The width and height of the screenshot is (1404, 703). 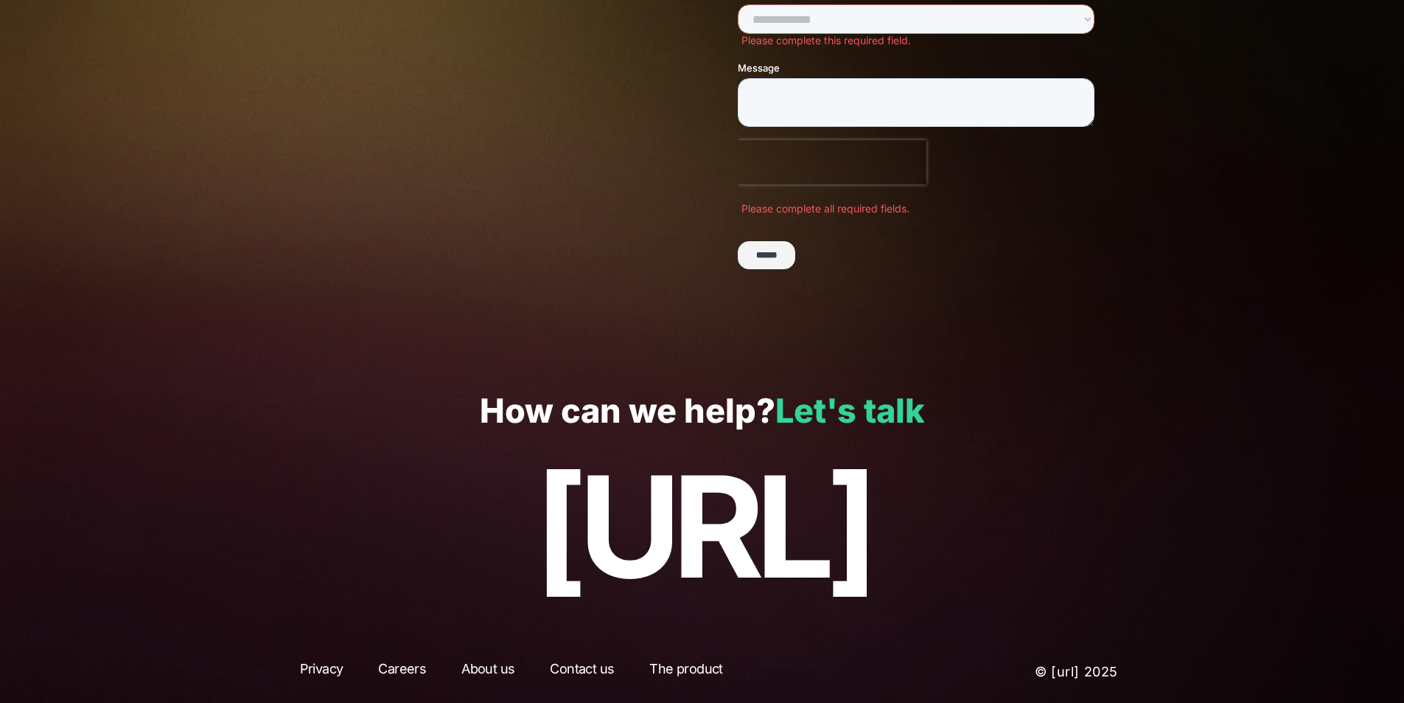 I want to click on a: Privacy, so click(x=321, y=672).